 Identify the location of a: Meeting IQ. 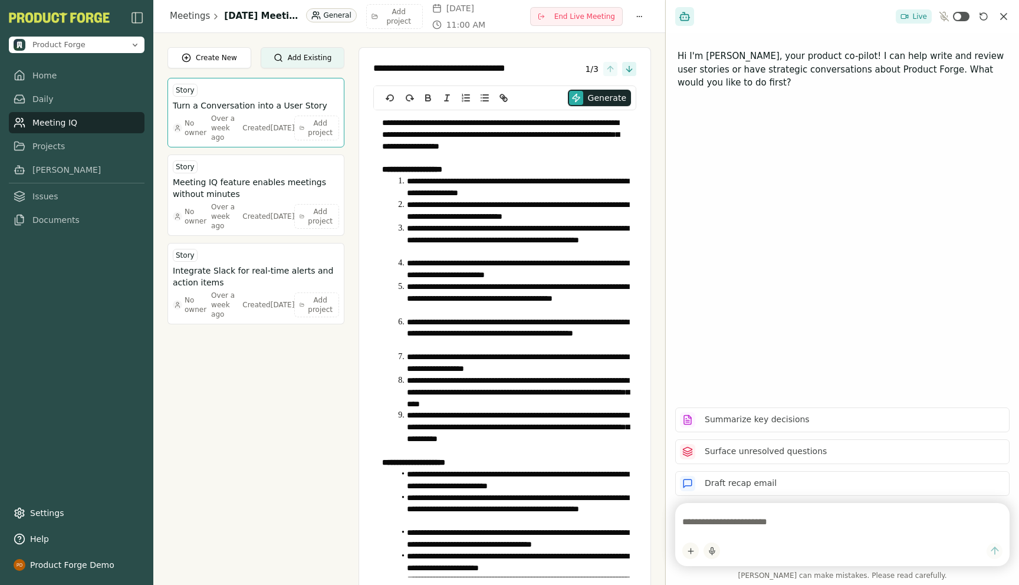
(77, 123).